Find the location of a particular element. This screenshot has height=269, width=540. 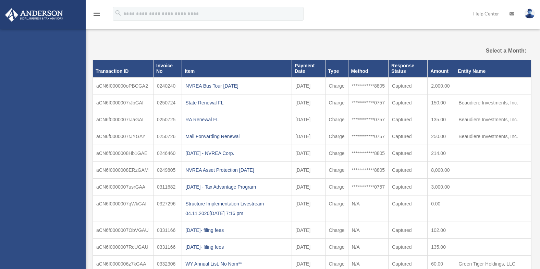

a: menu is located at coordinates (97, 15).